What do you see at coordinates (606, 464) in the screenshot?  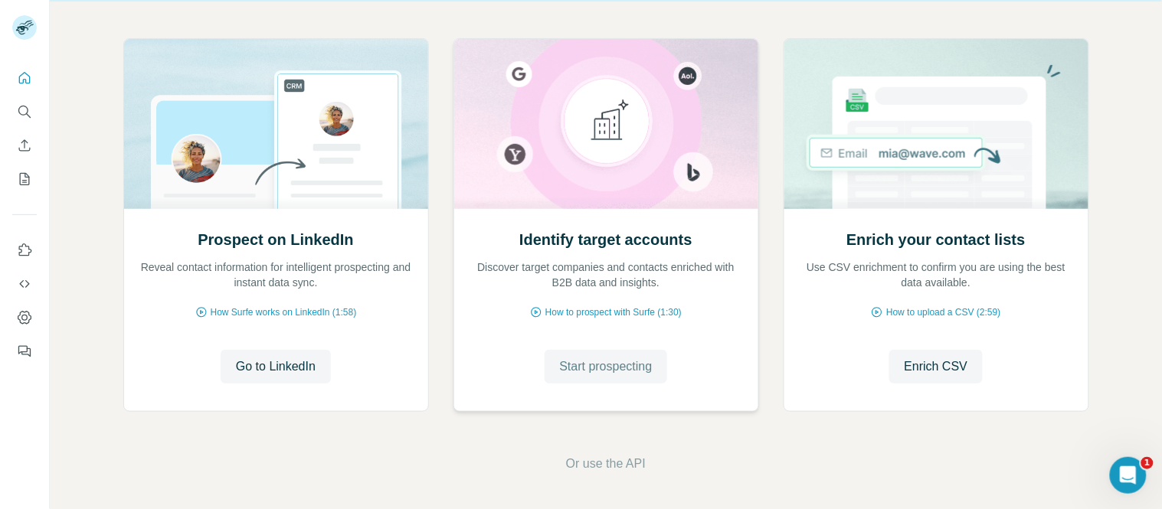 I see `span: Or use the API` at bounding box center [606, 464].